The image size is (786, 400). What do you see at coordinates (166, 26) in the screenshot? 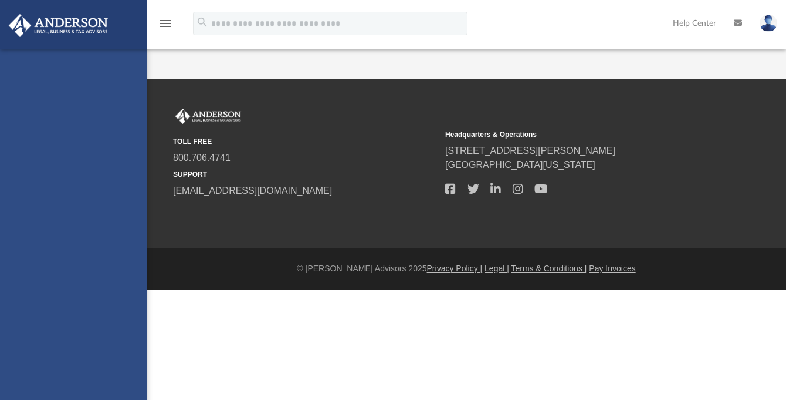
I see `a: menu` at bounding box center [166, 26].